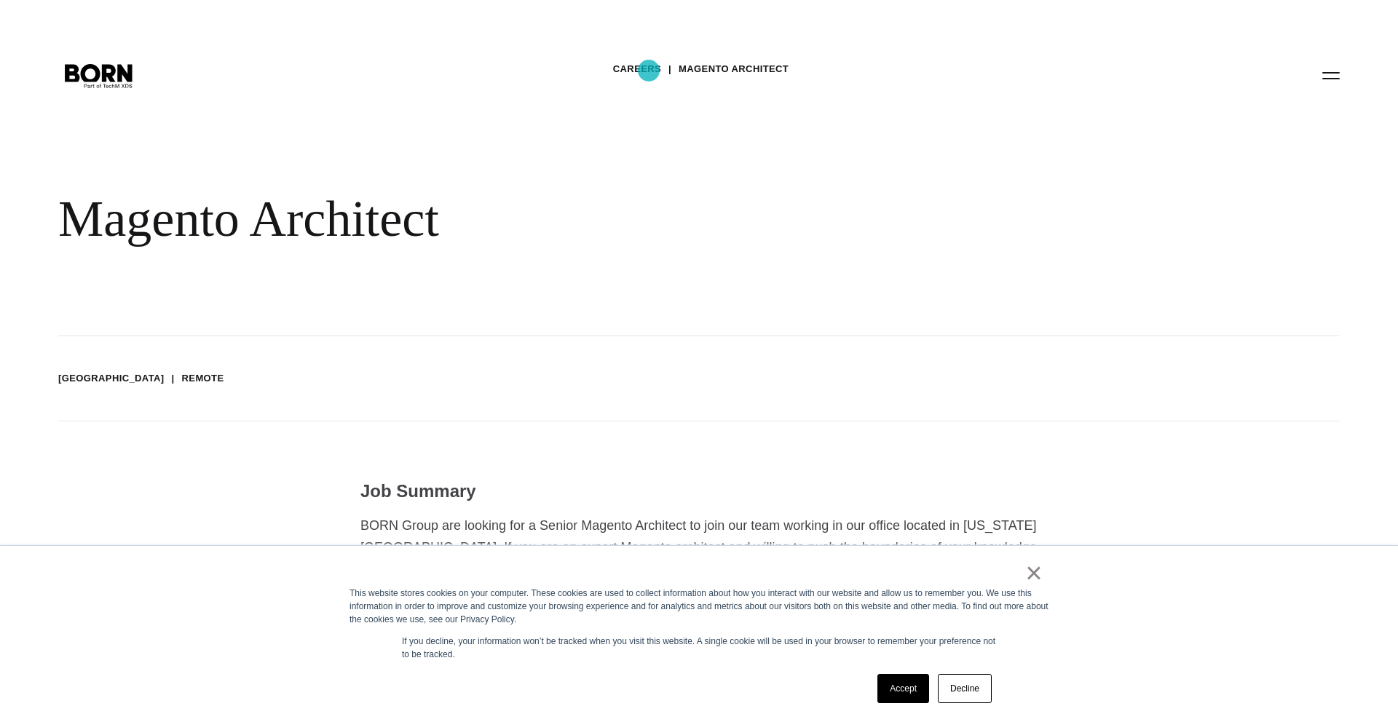 Image resolution: width=1398 pixels, height=722 pixels. What do you see at coordinates (473, 219) in the screenshot?
I see `div: Magento Architect` at bounding box center [473, 219].